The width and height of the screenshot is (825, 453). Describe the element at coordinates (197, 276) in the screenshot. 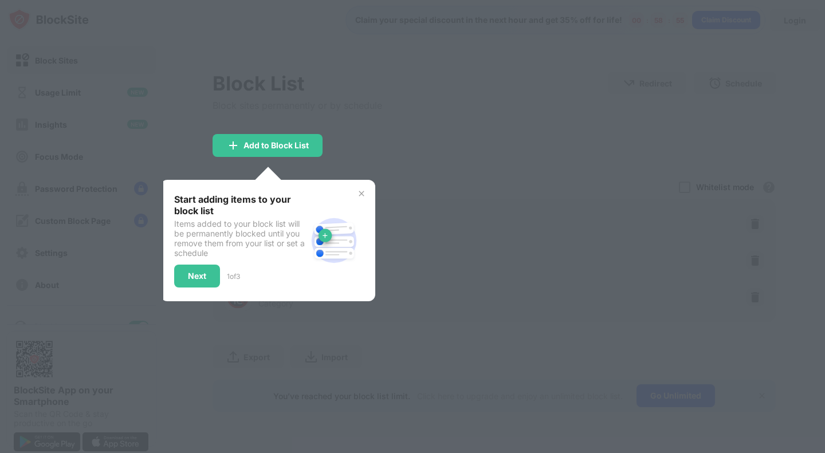

I see `div: Next` at that location.